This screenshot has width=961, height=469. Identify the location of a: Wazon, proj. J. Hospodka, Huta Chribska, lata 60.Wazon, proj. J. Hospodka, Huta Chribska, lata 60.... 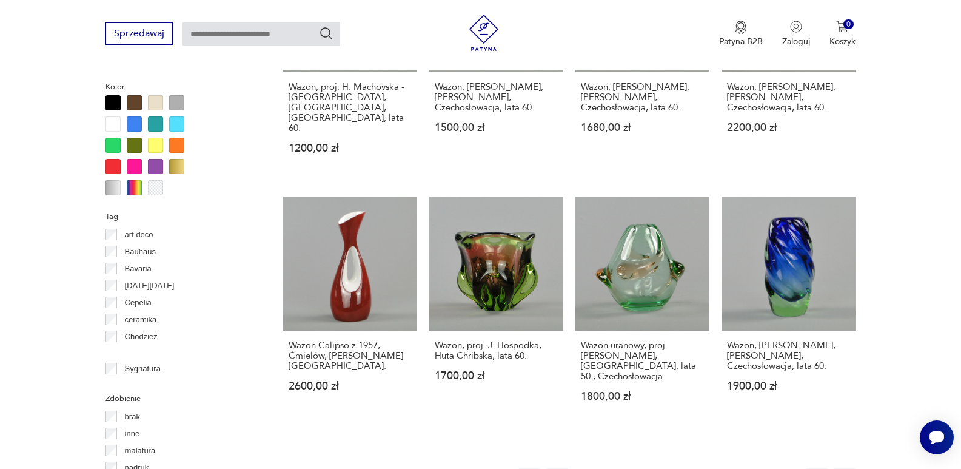
(496, 310).